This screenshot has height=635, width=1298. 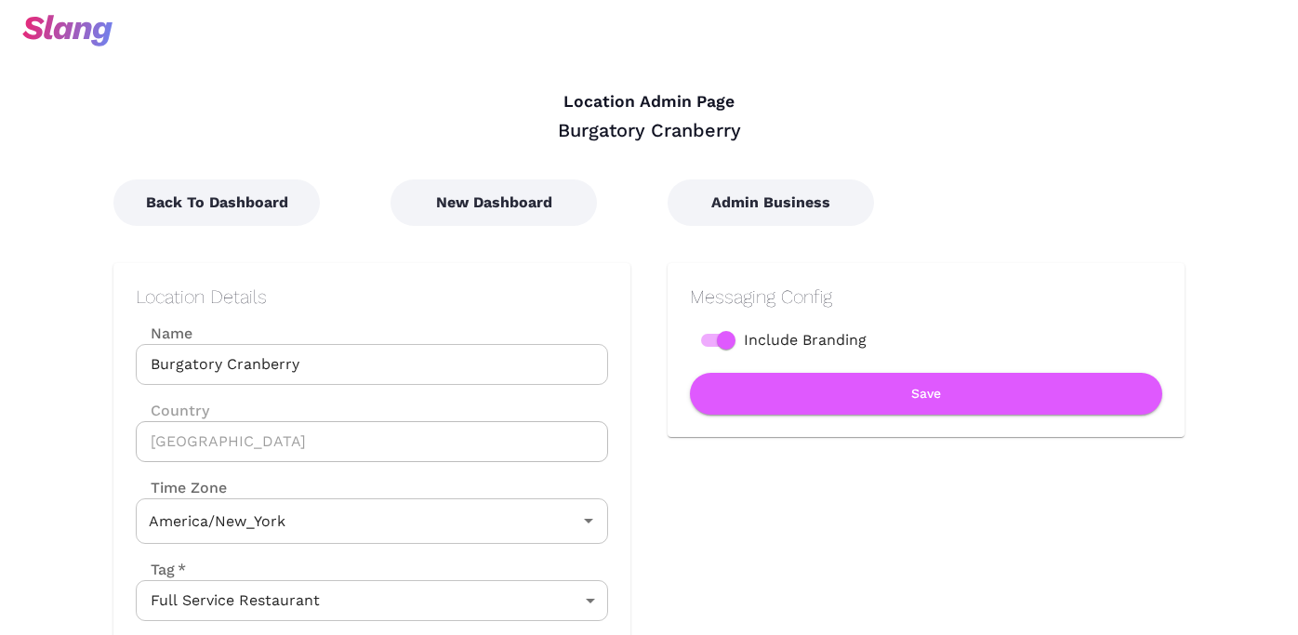 What do you see at coordinates (494, 202) in the screenshot?
I see `a: New Dashboard` at bounding box center [494, 202].